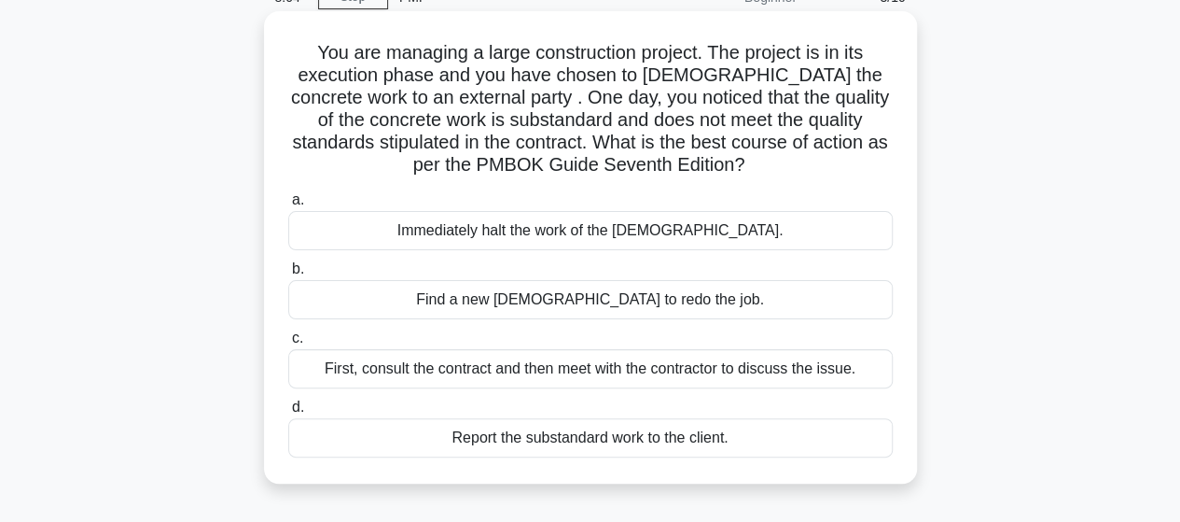 Image resolution: width=1180 pixels, height=522 pixels. I want to click on span: c., so click(298, 337).